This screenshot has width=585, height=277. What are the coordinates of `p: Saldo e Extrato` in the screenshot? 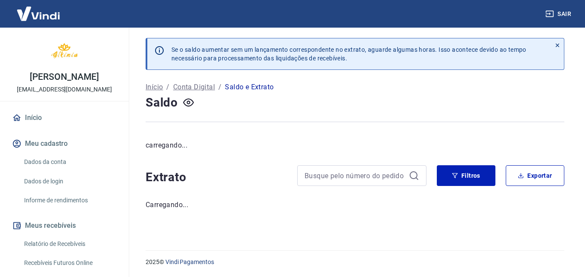 It's located at (249, 87).